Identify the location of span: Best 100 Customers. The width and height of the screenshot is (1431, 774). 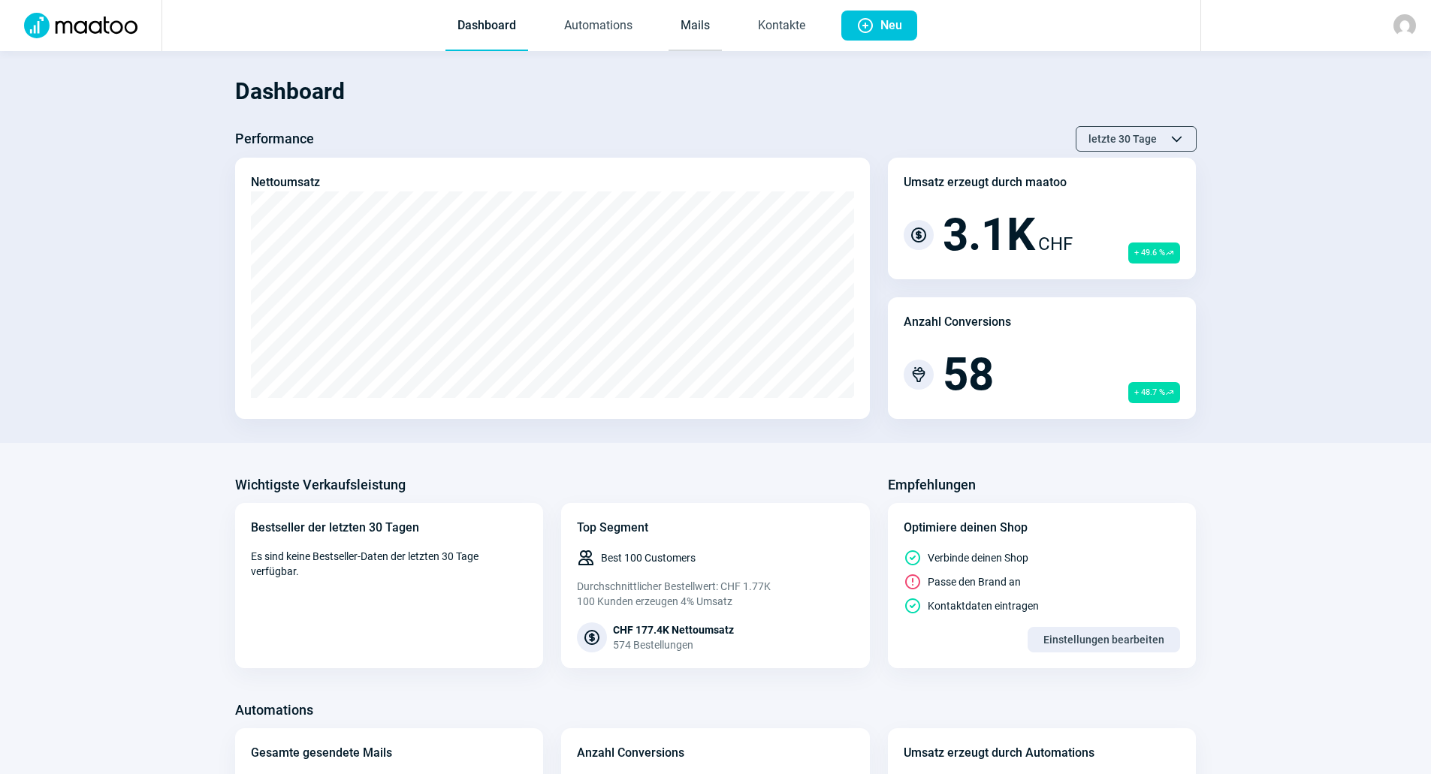
(648, 558).